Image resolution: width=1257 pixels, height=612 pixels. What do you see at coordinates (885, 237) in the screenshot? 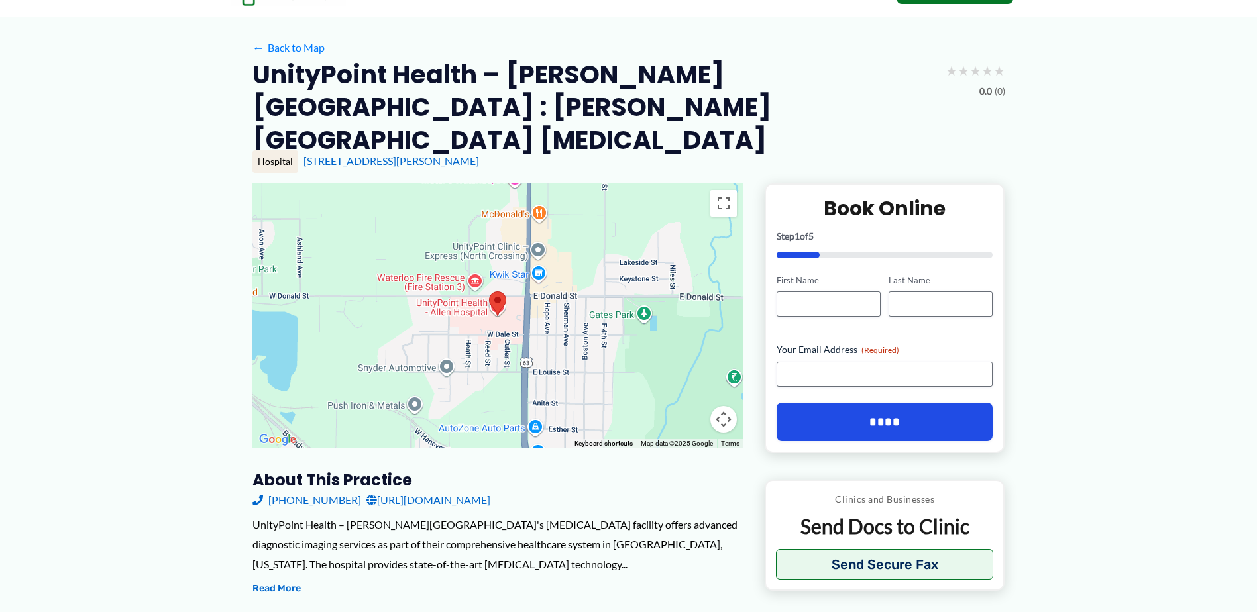
I see `p: Step of` at bounding box center [885, 237].